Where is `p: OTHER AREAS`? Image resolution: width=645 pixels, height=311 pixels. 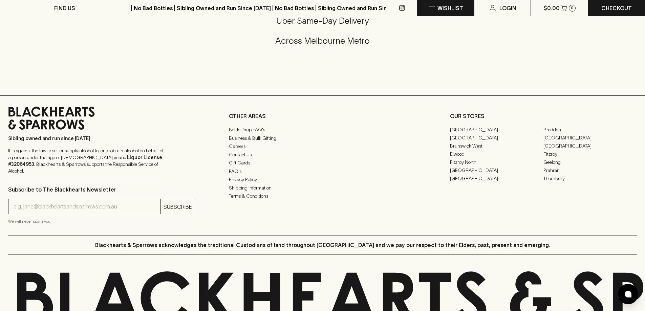
p: OTHER AREAS is located at coordinates (322, 116).